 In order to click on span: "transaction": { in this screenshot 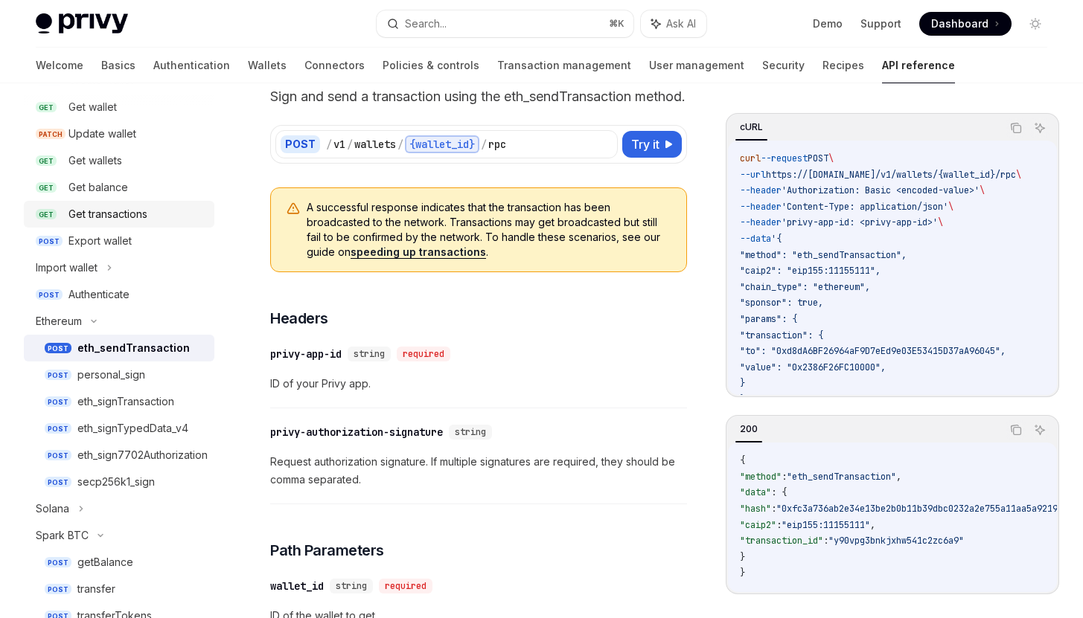, I will do `click(781, 336)`.